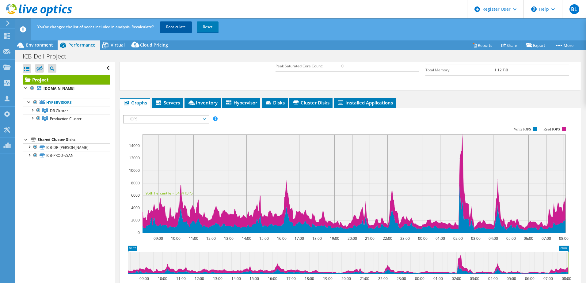 The image size is (586, 283). I want to click on span: Disks, so click(274, 103).